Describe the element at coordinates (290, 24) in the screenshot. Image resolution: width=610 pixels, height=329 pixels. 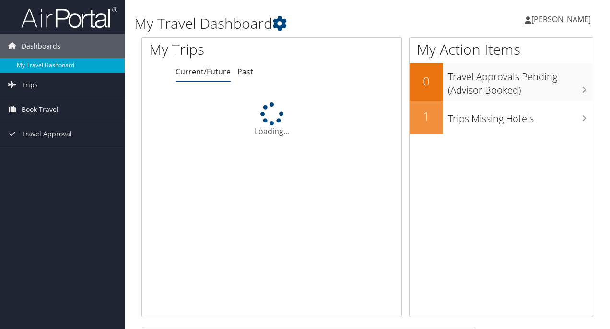
I see `h1: My Travel Dashboard` at that location.